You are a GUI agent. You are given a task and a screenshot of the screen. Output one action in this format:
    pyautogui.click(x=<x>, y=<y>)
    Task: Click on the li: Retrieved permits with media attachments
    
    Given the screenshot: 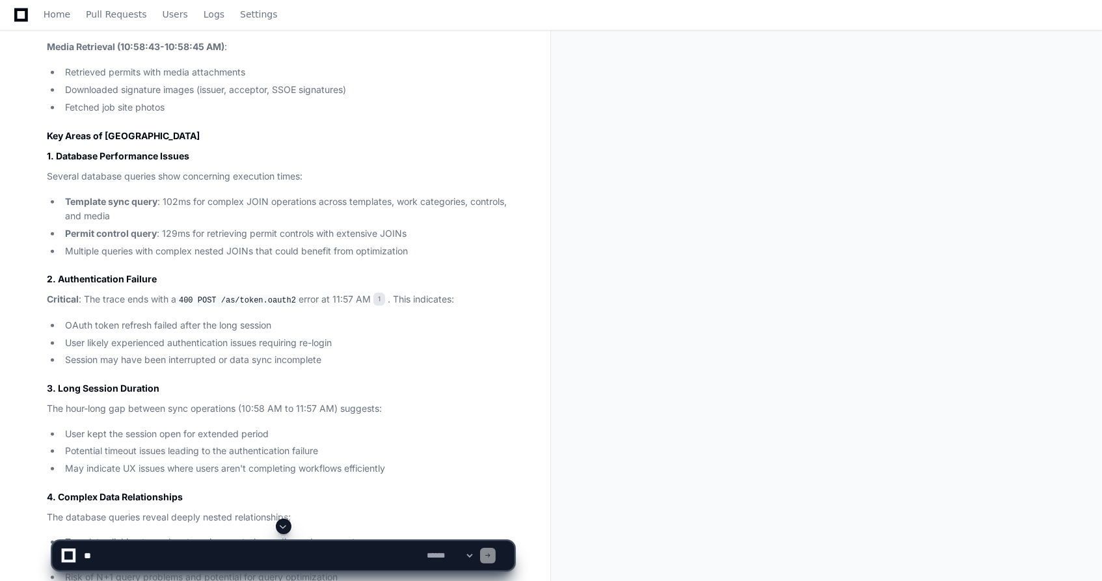 What is the action you would take?
    pyautogui.click(x=288, y=72)
    